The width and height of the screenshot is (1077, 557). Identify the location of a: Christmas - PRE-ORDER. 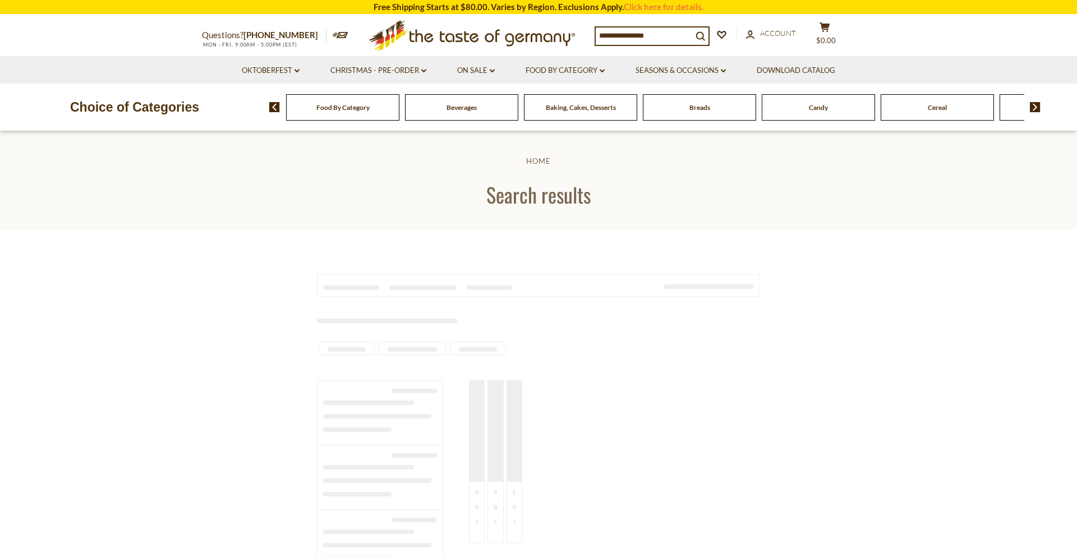
(378, 71).